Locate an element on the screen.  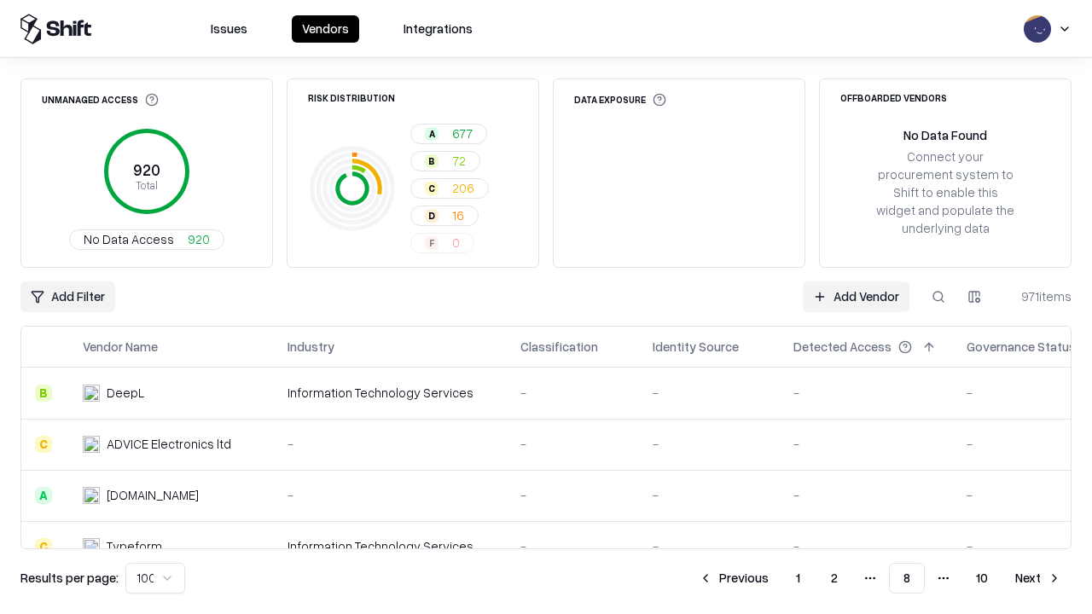
button: Vendors is located at coordinates (325, 29).